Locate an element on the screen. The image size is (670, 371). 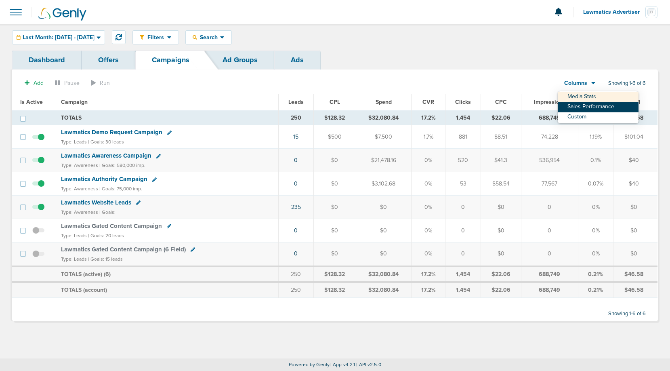
a: 15 is located at coordinates (296, 136).